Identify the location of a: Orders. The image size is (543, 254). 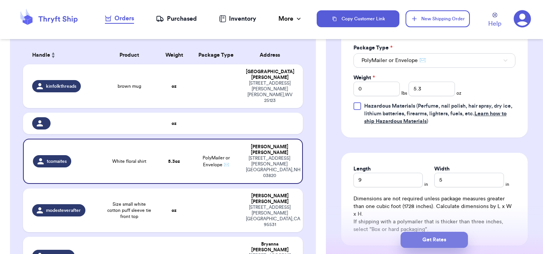
(120, 19).